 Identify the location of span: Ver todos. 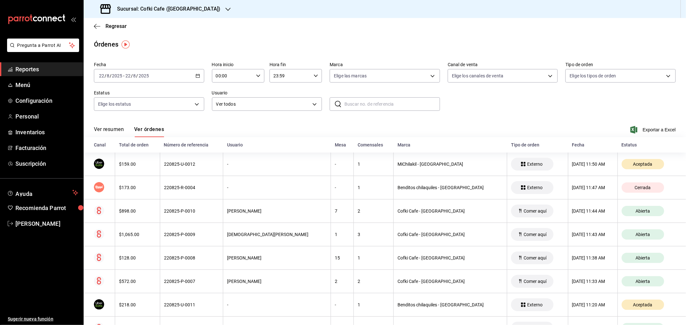
(263, 104).